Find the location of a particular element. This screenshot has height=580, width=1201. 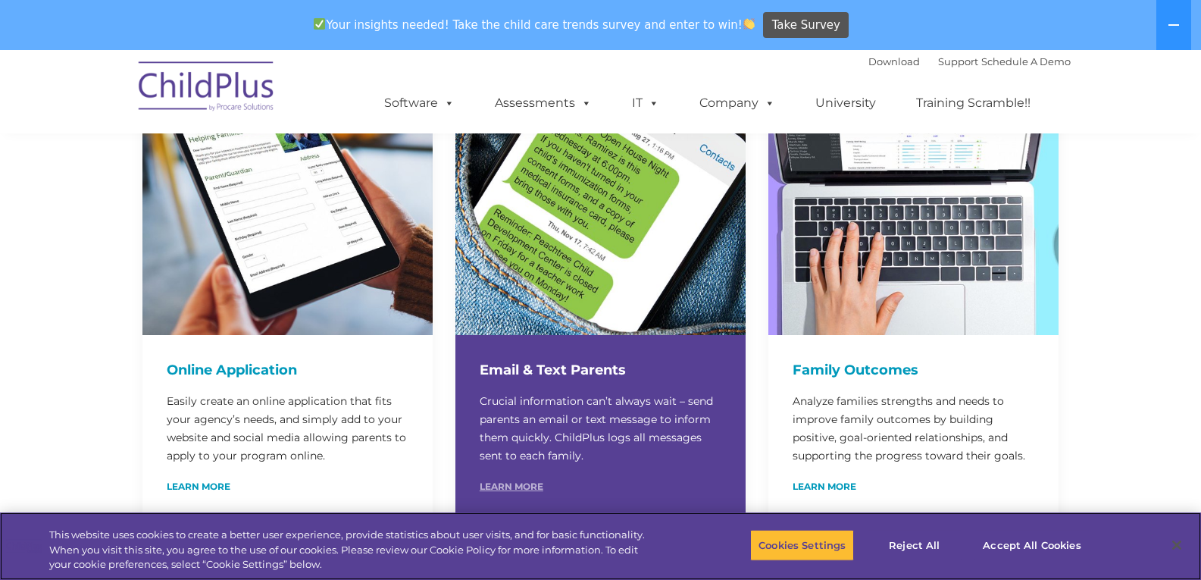

button: Close is located at coordinates (1177, 545).